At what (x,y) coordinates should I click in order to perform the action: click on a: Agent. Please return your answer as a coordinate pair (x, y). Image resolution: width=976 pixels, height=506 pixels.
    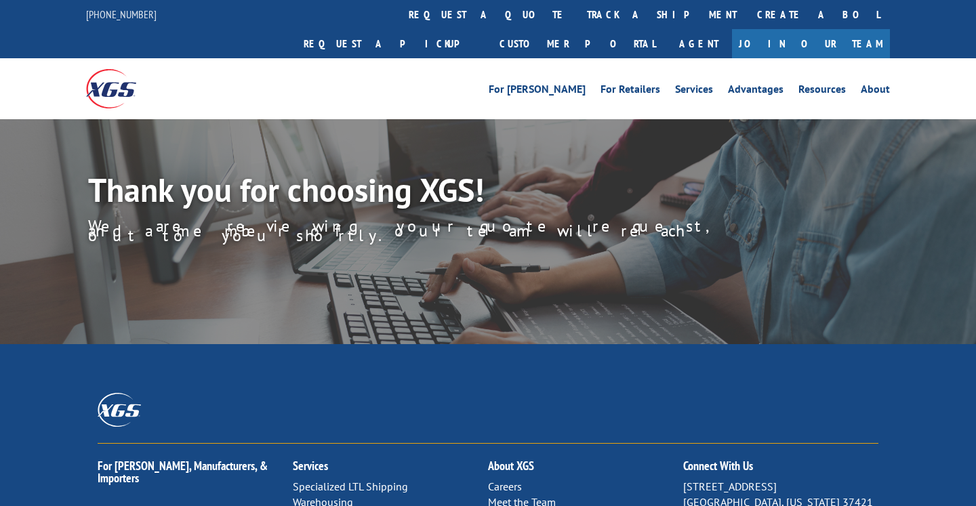
    Looking at the image, I should click on (698, 43).